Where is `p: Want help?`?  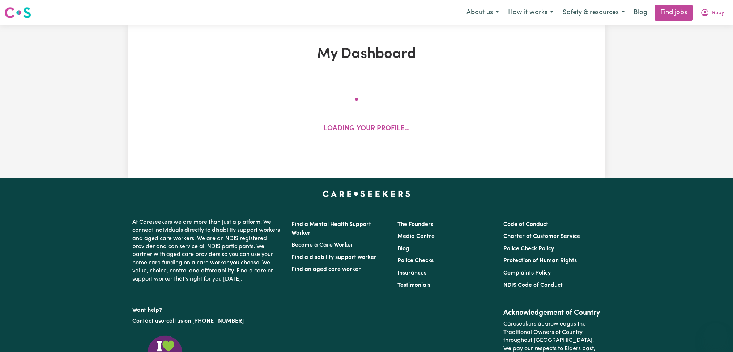
p: Want help? is located at coordinates (208, 309).